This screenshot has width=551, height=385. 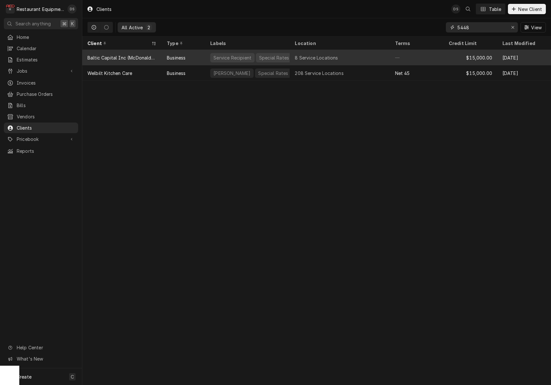 I want to click on span: Home, so click(x=46, y=37).